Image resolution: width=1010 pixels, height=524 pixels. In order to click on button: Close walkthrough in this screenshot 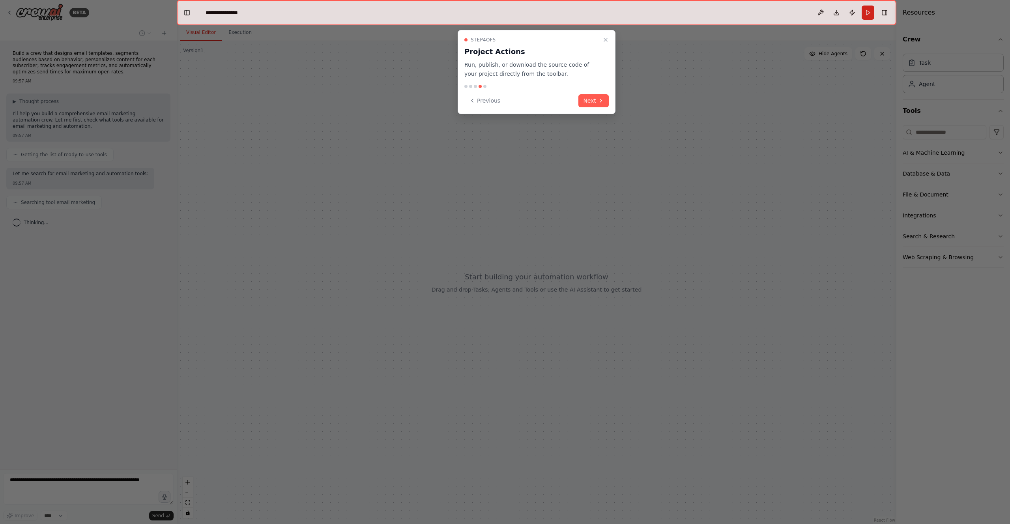, I will do `click(606, 40)`.